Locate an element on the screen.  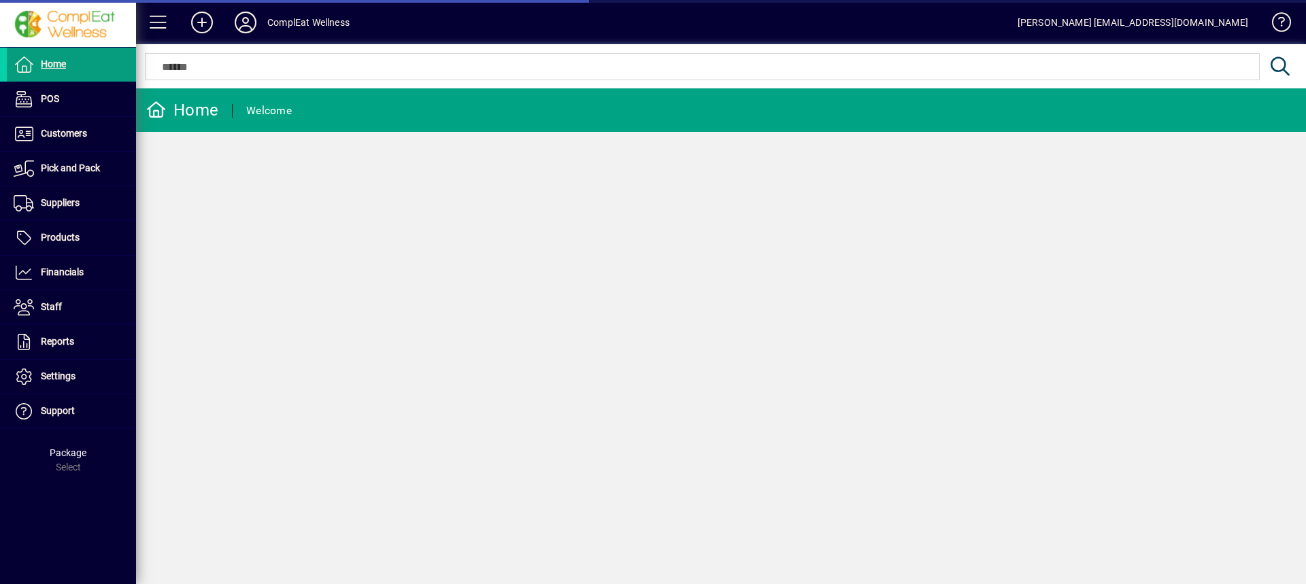
span: POS is located at coordinates (50, 99).